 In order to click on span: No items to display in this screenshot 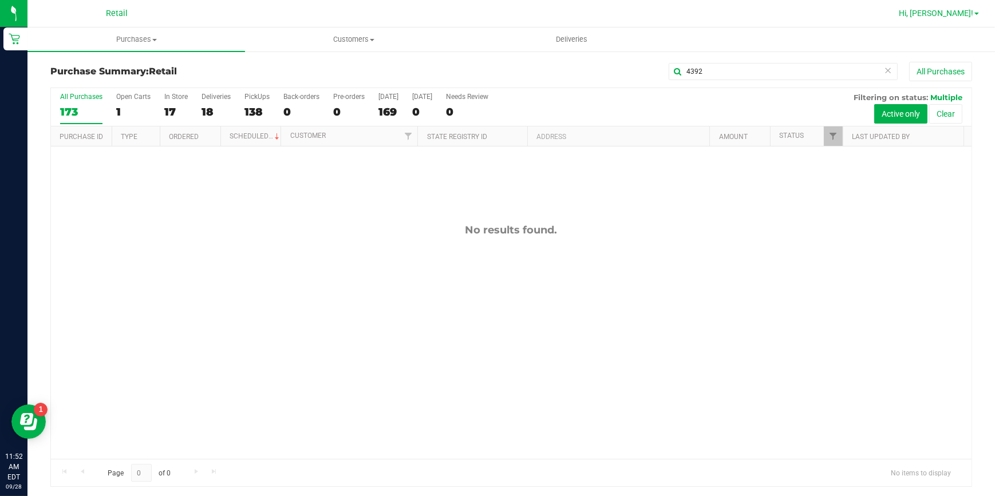, I will do `click(921, 473)`.